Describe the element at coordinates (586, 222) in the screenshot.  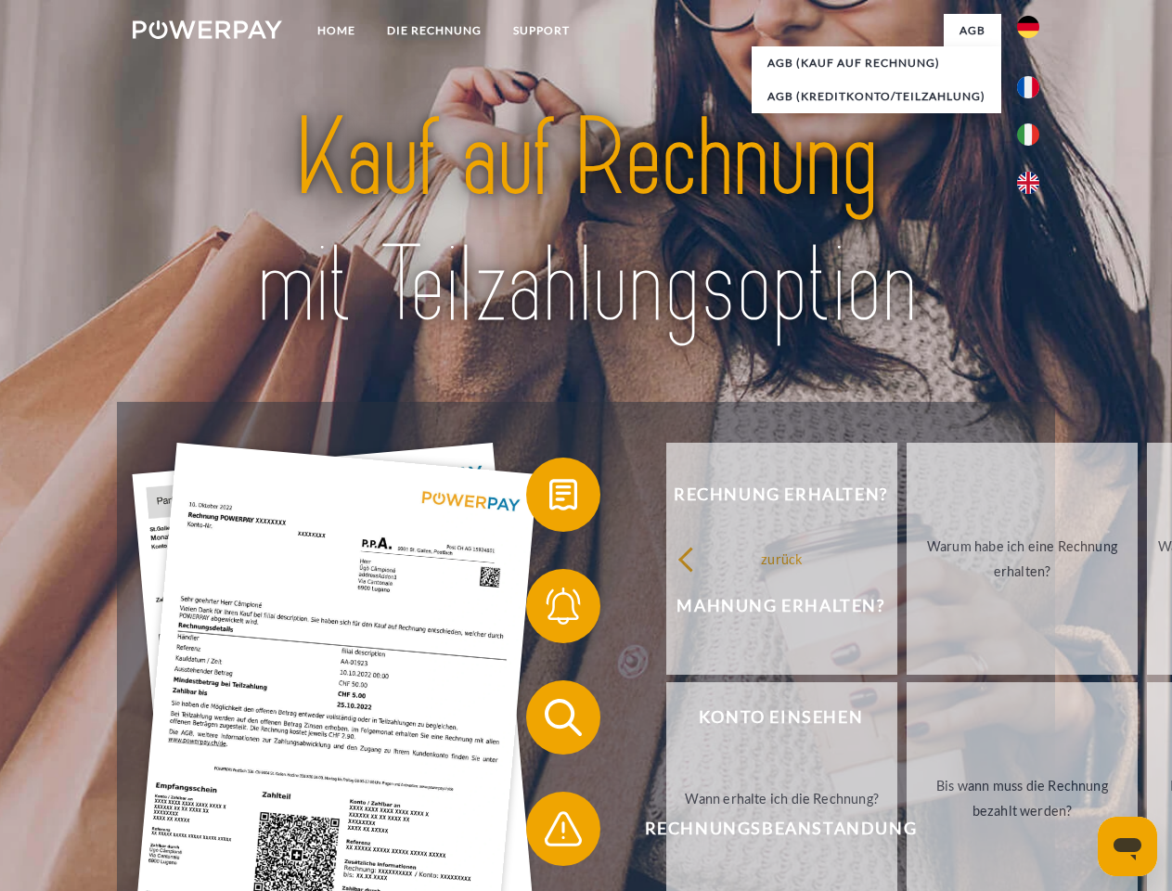
I see `img: title-powerpay_de.svg` at that location.